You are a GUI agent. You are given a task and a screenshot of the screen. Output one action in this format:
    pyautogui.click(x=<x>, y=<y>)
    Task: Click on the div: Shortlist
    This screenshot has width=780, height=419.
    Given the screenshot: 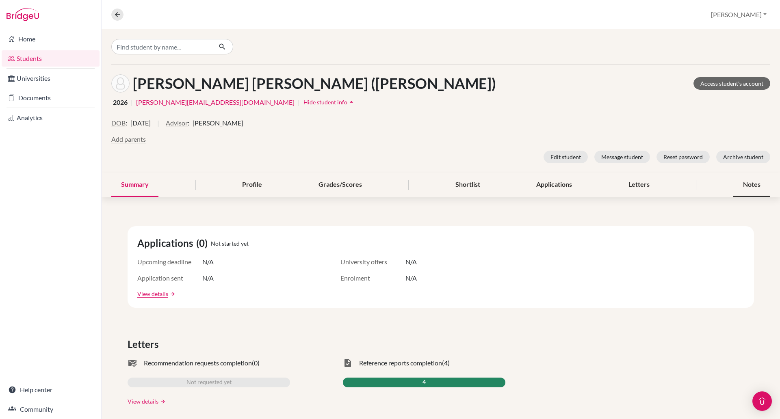 What is the action you would take?
    pyautogui.click(x=468, y=185)
    